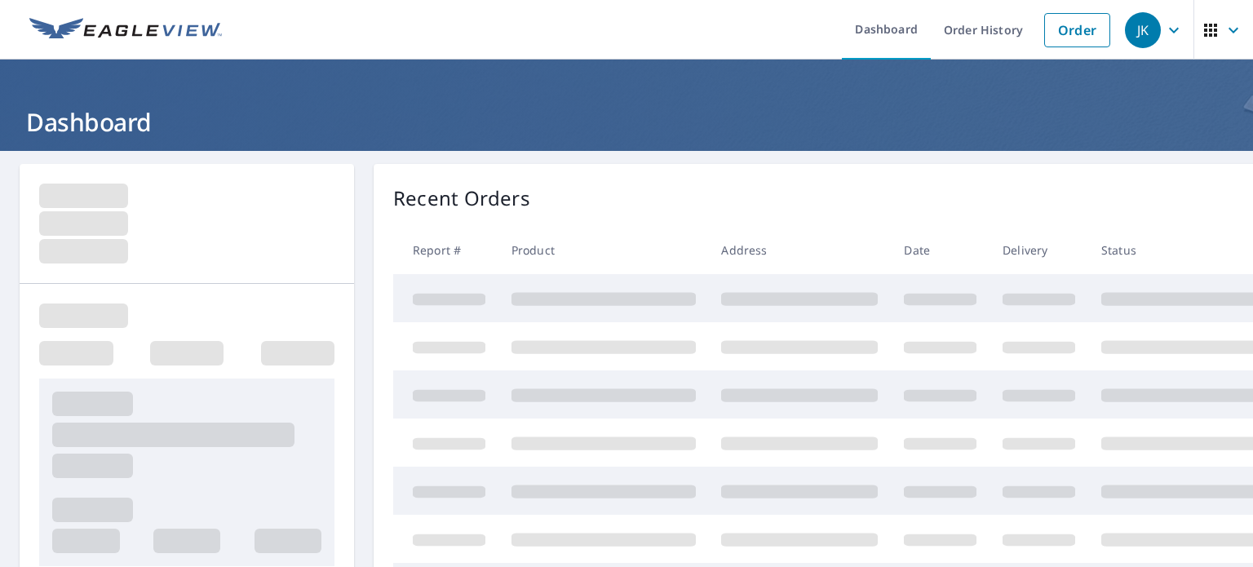 The image size is (1253, 567). I want to click on th: Address, so click(800, 250).